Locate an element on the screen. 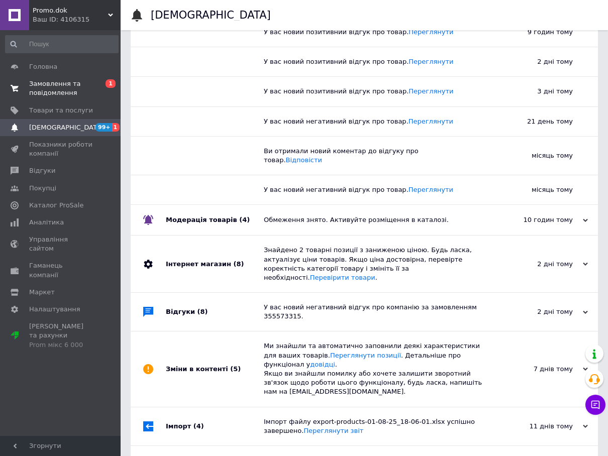  div: Імпорт файлу export-products-01-08-25_18-06-01.xlsx успішно завершено. is located at coordinates (375, 427).